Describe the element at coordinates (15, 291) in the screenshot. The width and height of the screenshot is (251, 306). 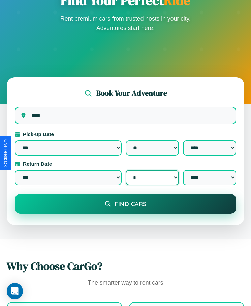
I see `div: Open Intercom Messenger` at that location.